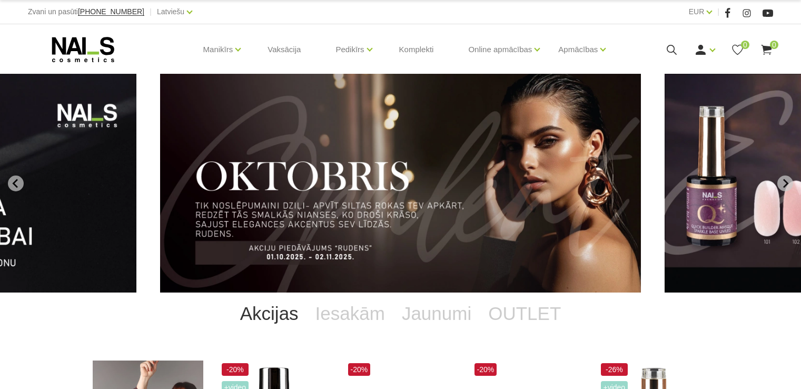  Describe the element at coordinates (500, 50) in the screenshot. I see `a: Online apmācības` at that location.